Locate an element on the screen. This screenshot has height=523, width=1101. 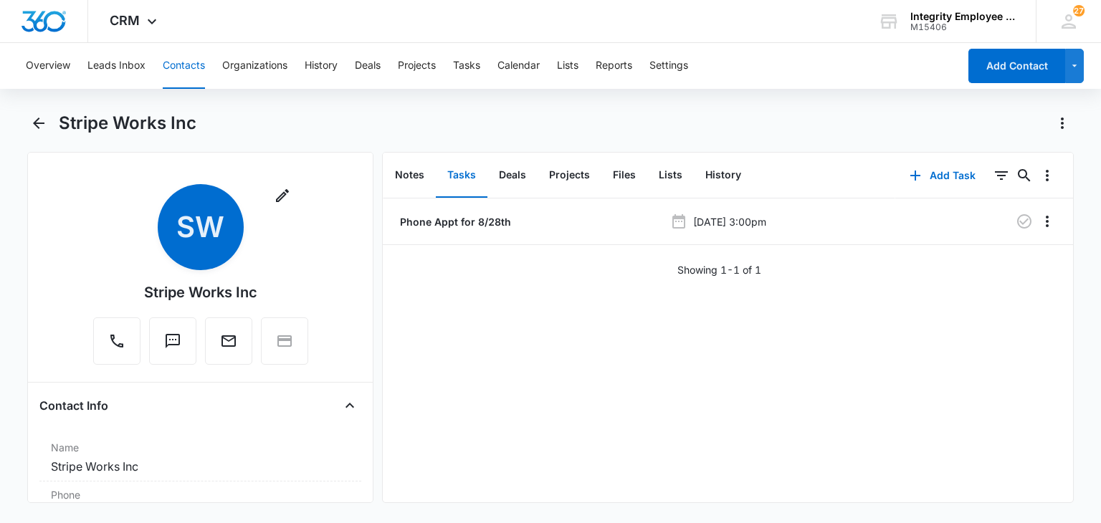
button: Contacts is located at coordinates (184, 66).